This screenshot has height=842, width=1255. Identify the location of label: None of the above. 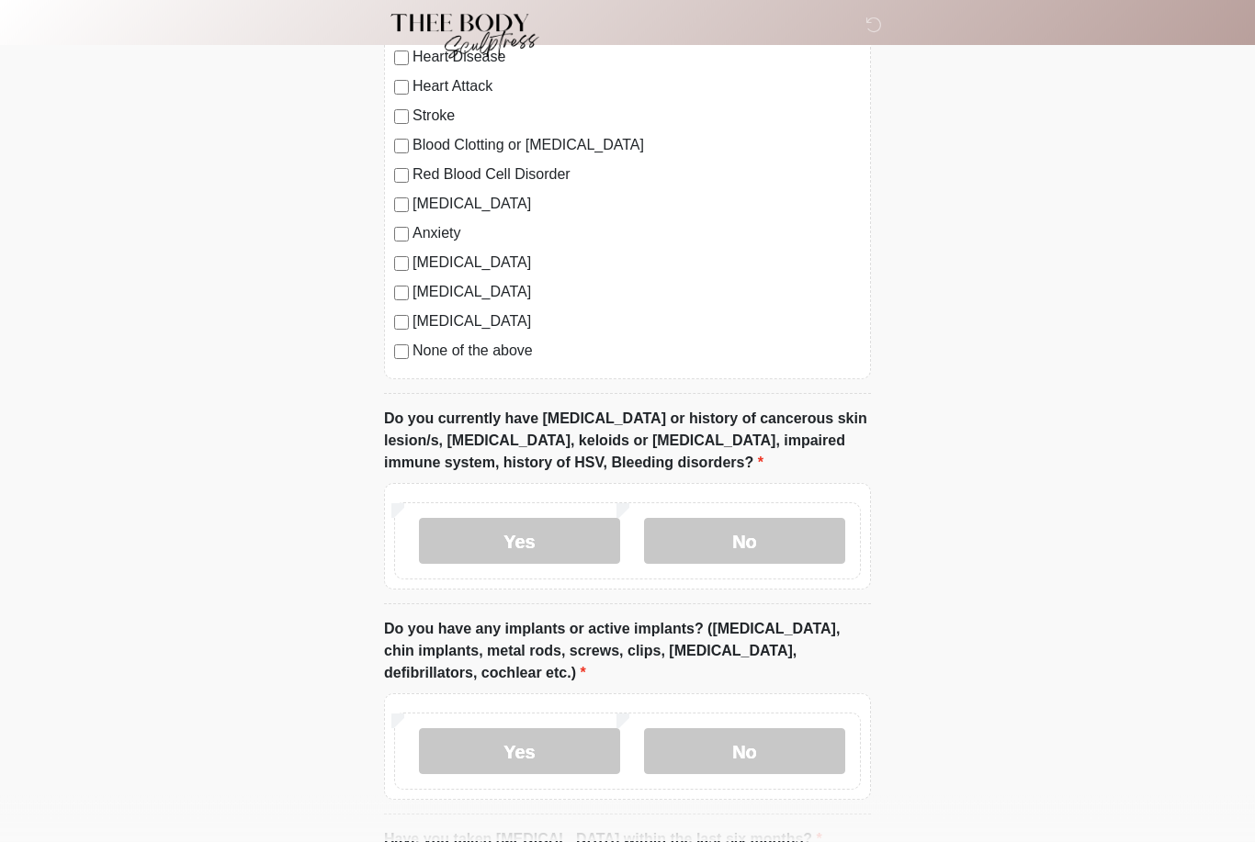
(636, 352).